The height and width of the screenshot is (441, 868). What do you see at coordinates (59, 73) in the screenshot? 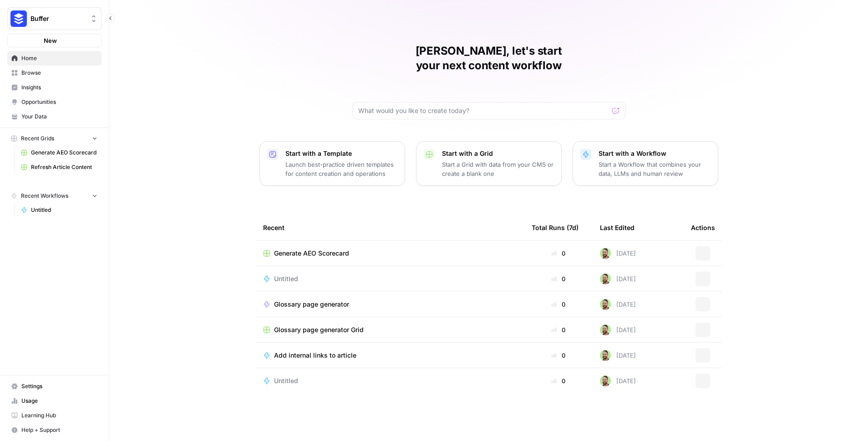
I see `span: Browse` at bounding box center [59, 73].